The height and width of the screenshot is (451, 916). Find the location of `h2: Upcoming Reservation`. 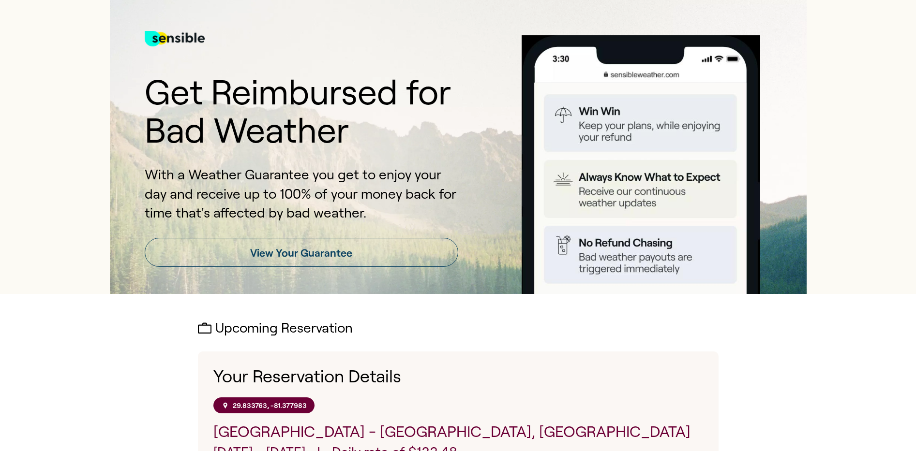

h2: Upcoming Reservation is located at coordinates (458, 329).